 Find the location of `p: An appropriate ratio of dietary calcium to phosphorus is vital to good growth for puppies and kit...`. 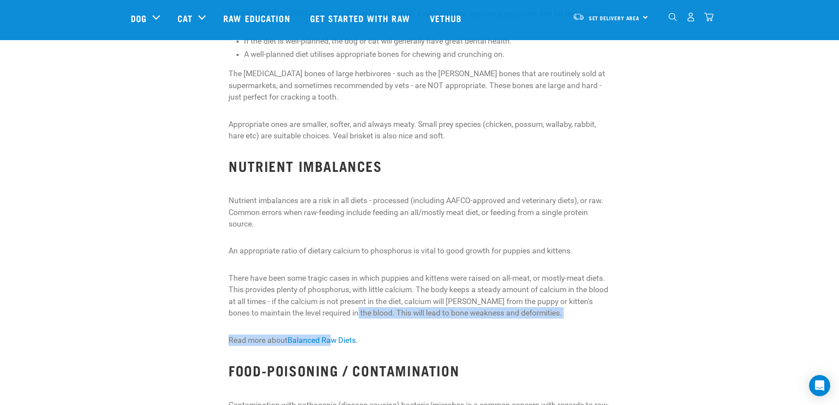

p: An appropriate ratio of dietary calcium to phosphorus is vital to good growth for puppies and kit... is located at coordinates (419, 250).